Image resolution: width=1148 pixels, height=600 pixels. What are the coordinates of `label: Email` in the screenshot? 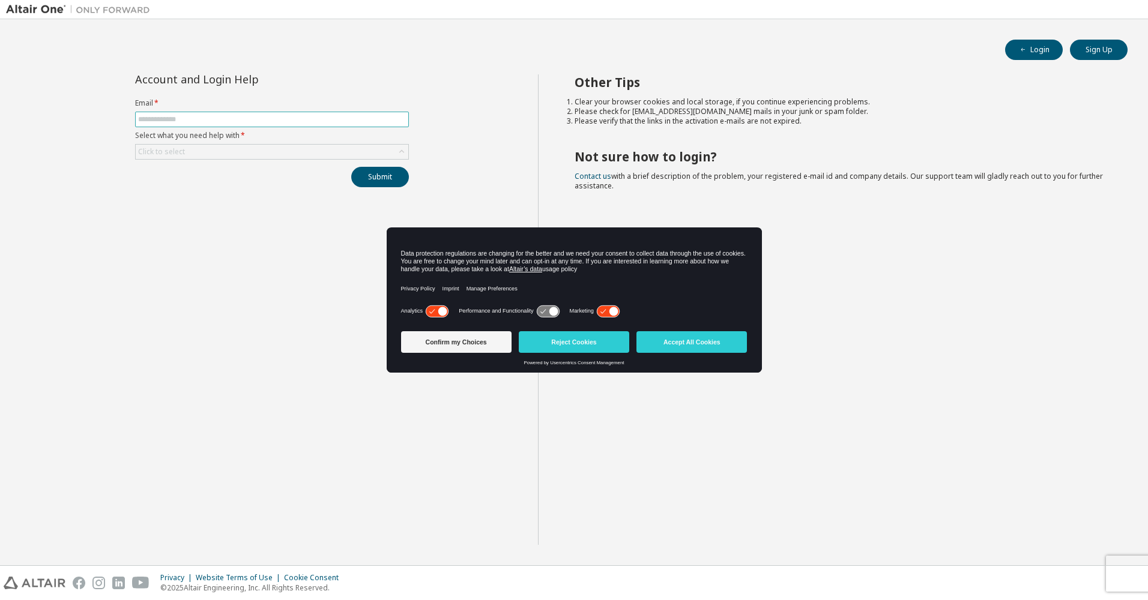 It's located at (272, 103).